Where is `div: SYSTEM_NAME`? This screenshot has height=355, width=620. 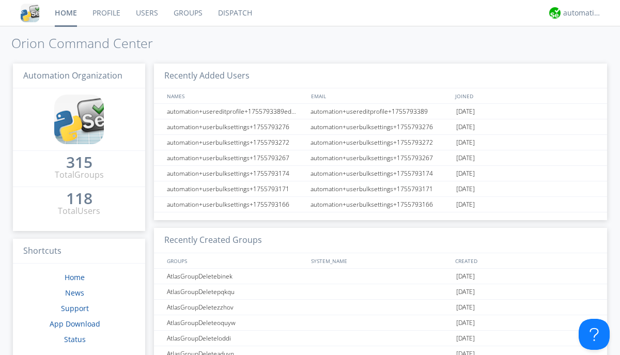 div: SYSTEM_NAME is located at coordinates (380, 260).